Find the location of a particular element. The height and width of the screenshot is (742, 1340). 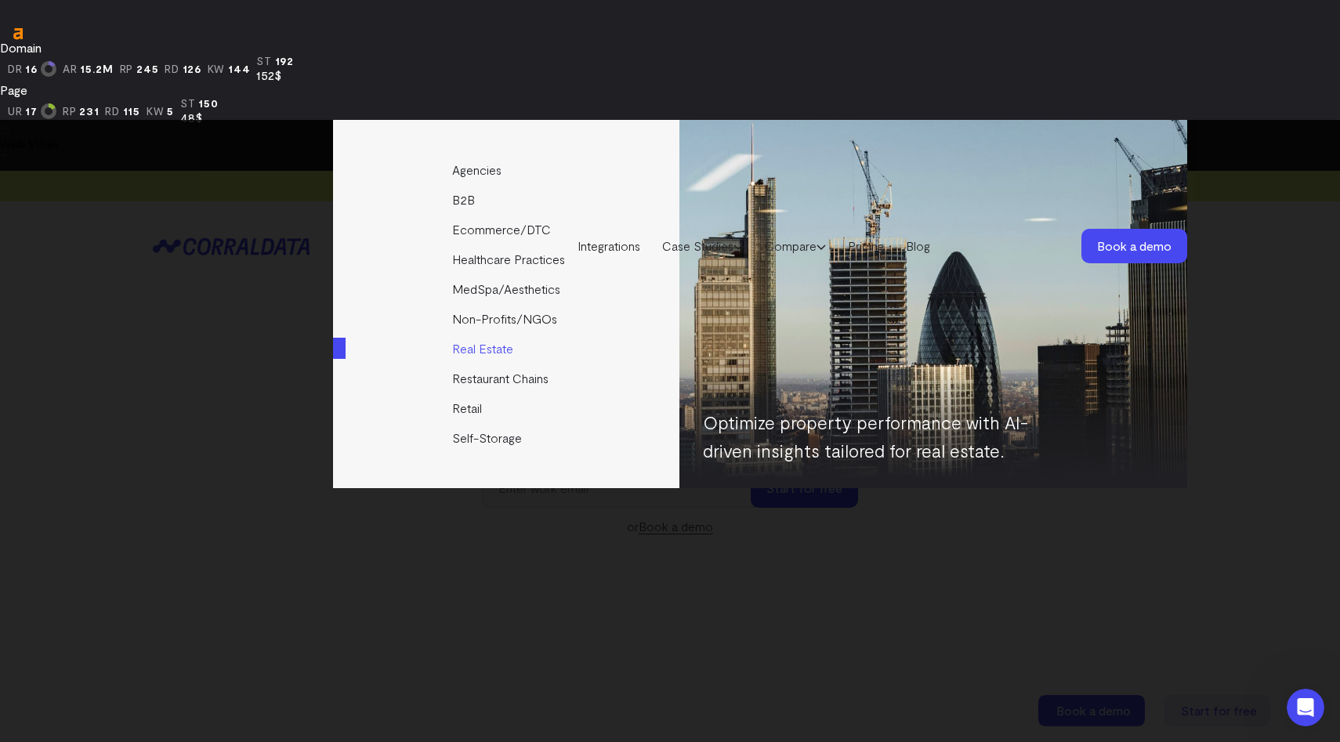

a: st192 is located at coordinates (275, 61).